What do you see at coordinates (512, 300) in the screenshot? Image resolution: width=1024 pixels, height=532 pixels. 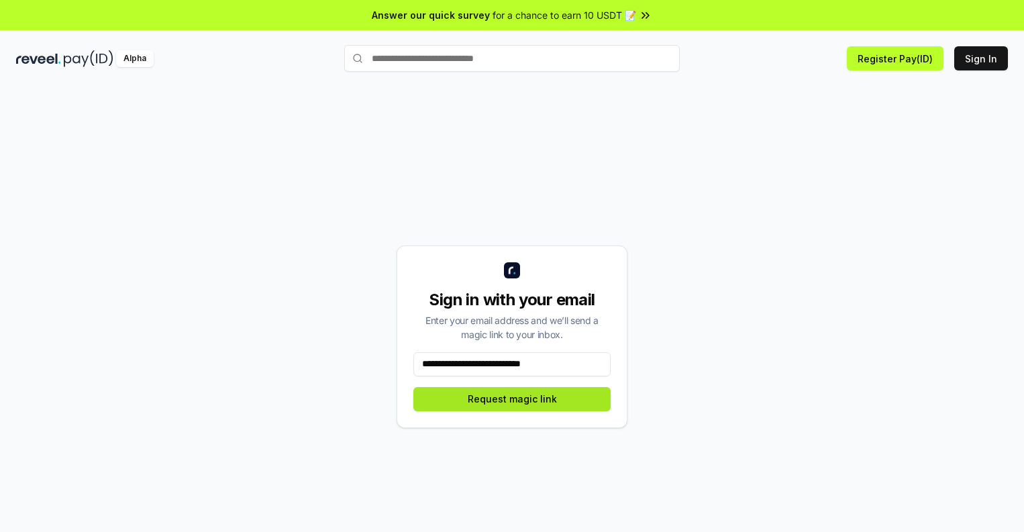 I see `div: Sign in with your email` at bounding box center [512, 300].